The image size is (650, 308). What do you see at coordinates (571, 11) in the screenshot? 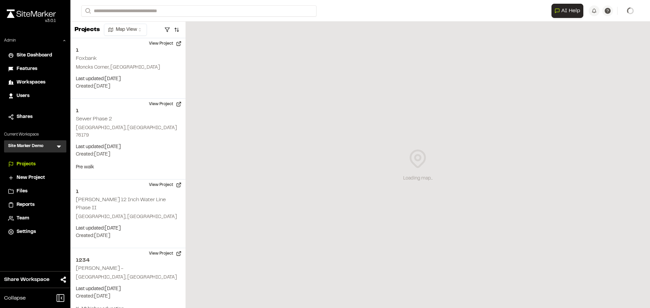
I see `span: AI Help` at bounding box center [571, 11].